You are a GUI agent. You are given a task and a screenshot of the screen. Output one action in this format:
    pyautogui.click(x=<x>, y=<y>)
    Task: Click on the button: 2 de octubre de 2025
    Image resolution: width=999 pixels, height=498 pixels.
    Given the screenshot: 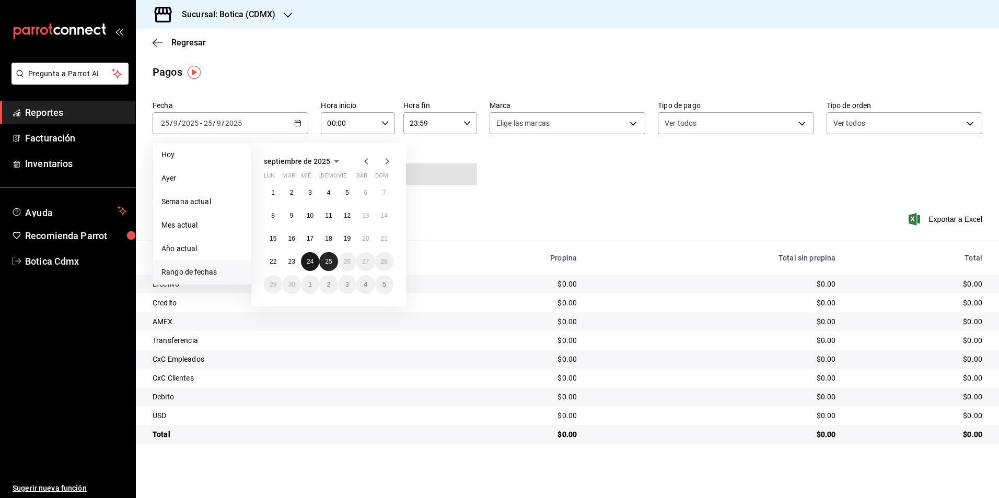 What is the action you would take?
    pyautogui.click(x=328, y=285)
    